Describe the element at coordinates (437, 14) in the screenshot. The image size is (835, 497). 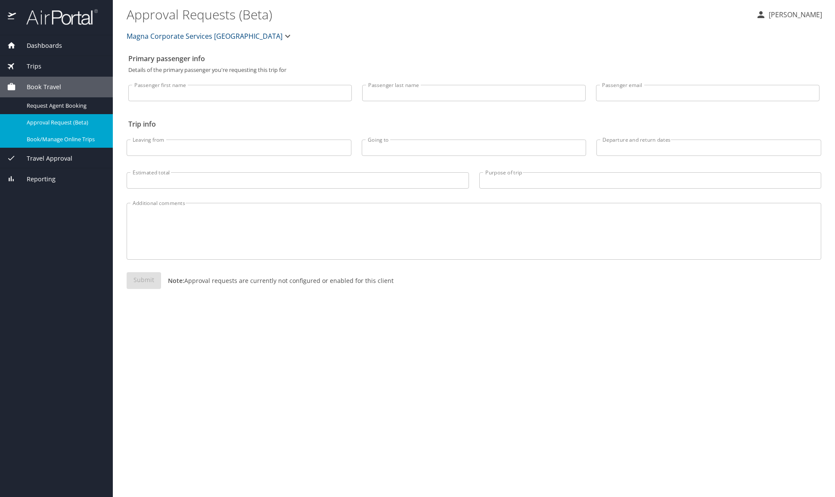
I see `h1: Approval Requests (Beta)` at that location.